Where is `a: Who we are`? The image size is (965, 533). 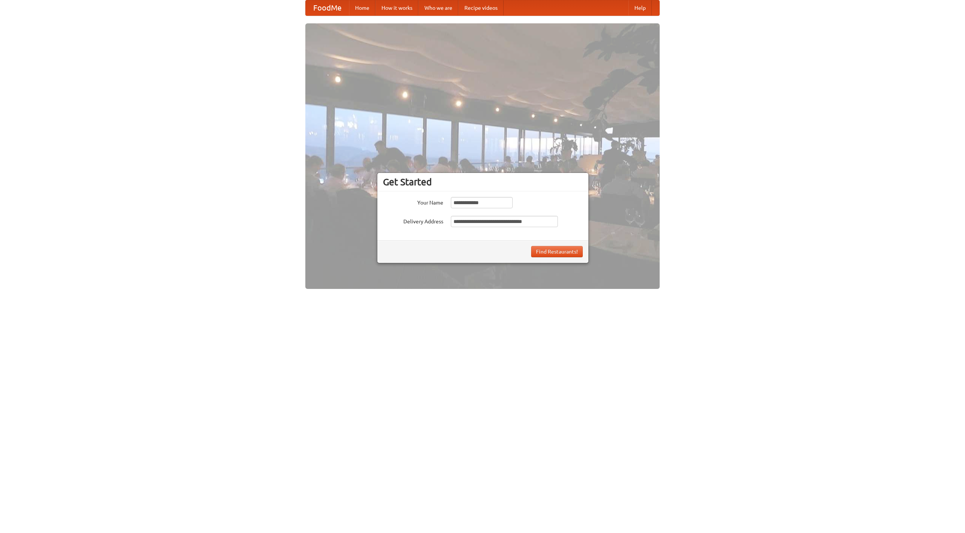 a: Who we are is located at coordinates (438, 8).